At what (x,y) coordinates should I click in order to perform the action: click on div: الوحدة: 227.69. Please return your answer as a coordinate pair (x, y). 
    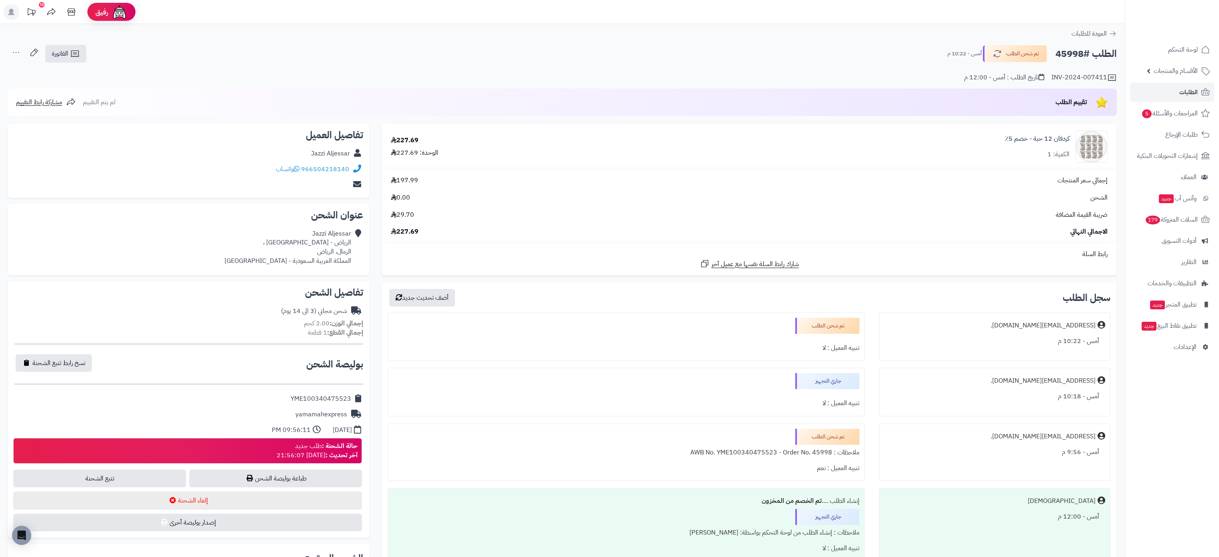
    Looking at the image, I should click on (414, 153).